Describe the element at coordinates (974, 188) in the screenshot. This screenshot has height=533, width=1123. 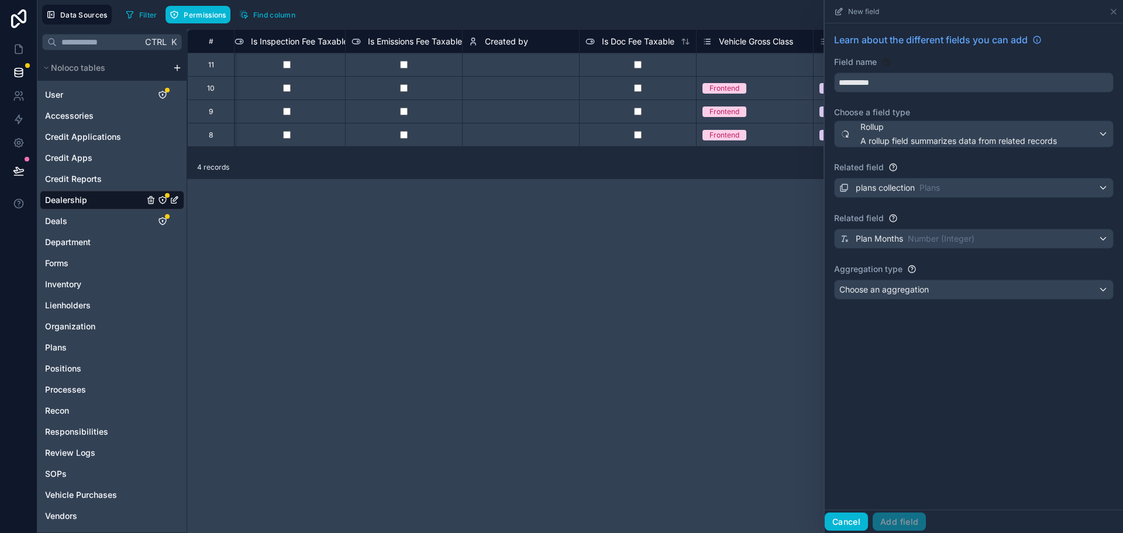
I see `button: plans collectionPlans` at that location.